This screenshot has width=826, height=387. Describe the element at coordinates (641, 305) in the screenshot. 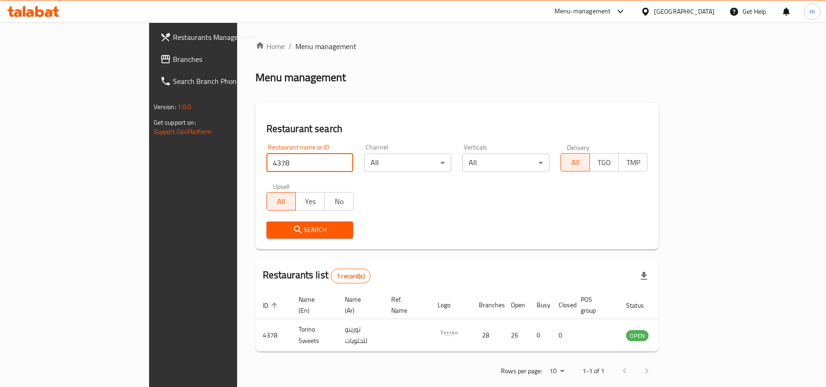

I see `span: Status` at that location.